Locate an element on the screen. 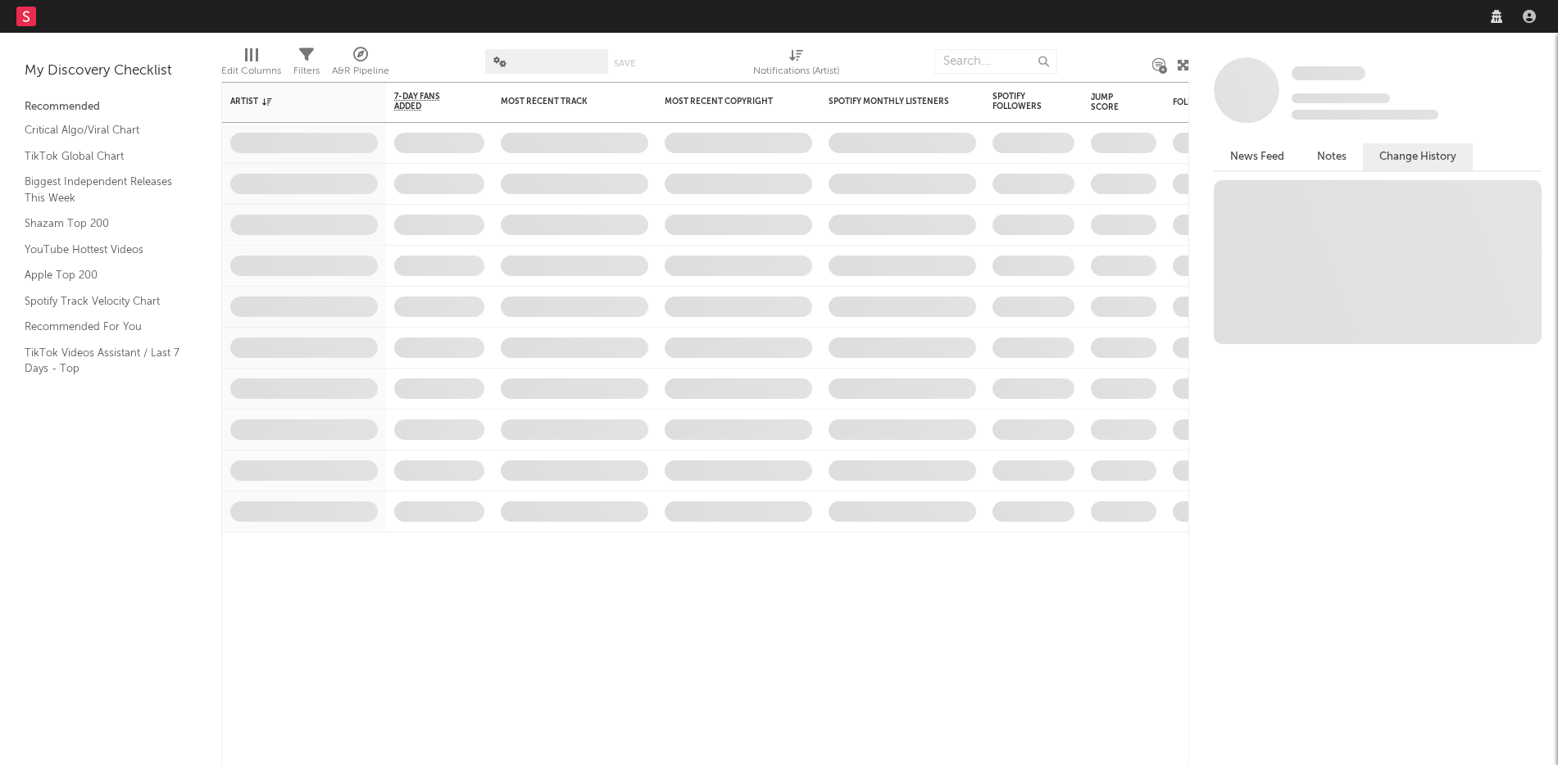 The width and height of the screenshot is (1558, 765). a: Some Artist is located at coordinates (1328, 74).